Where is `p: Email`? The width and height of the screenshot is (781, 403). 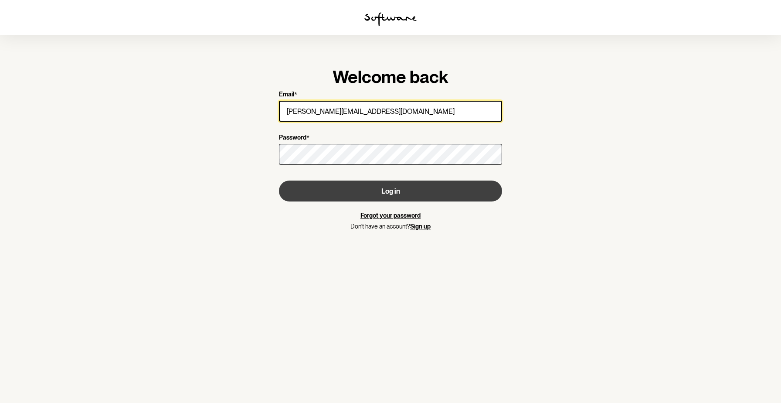
p: Email is located at coordinates (286, 95).